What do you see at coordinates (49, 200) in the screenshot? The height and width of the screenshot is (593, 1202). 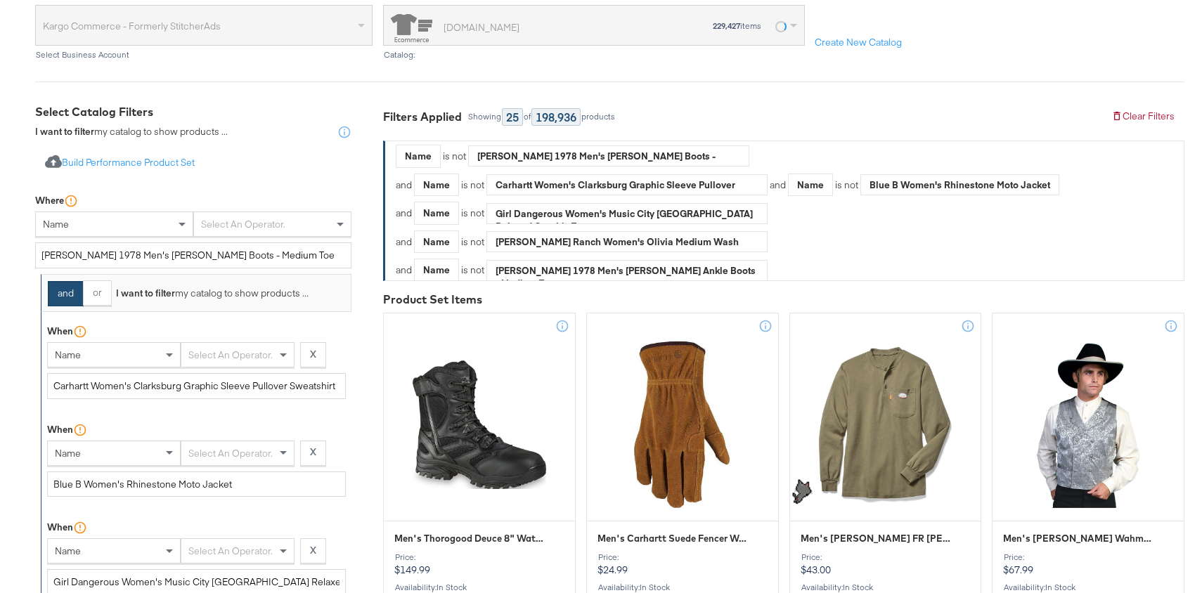 I see `div: Where` at bounding box center [49, 200].